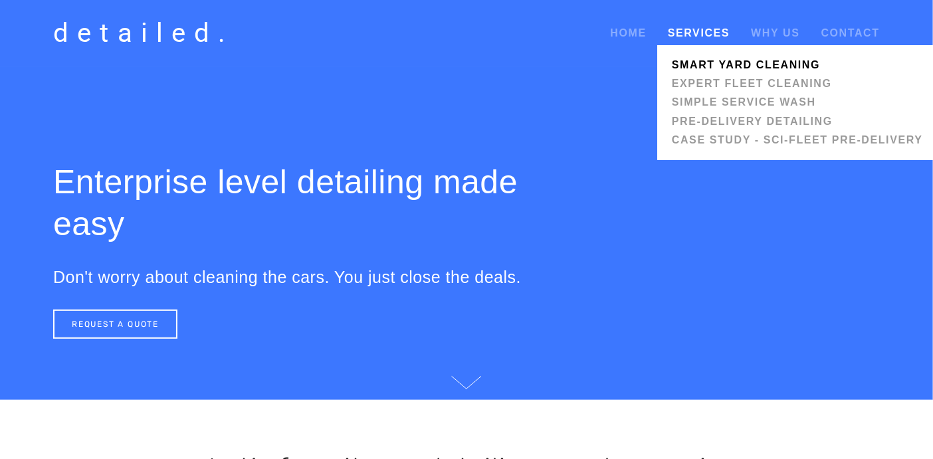 This screenshot has width=933, height=459. I want to click on a: Home, so click(629, 33).